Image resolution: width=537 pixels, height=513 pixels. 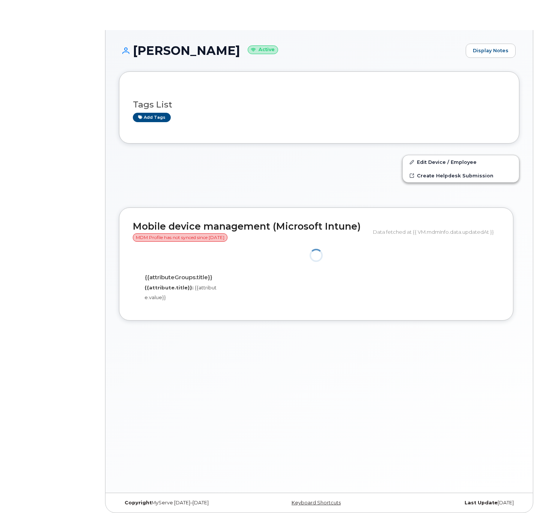 What do you see at coordinates (316, 502) in the screenshot?
I see `a: Keyboard Shortcuts` at bounding box center [316, 502].